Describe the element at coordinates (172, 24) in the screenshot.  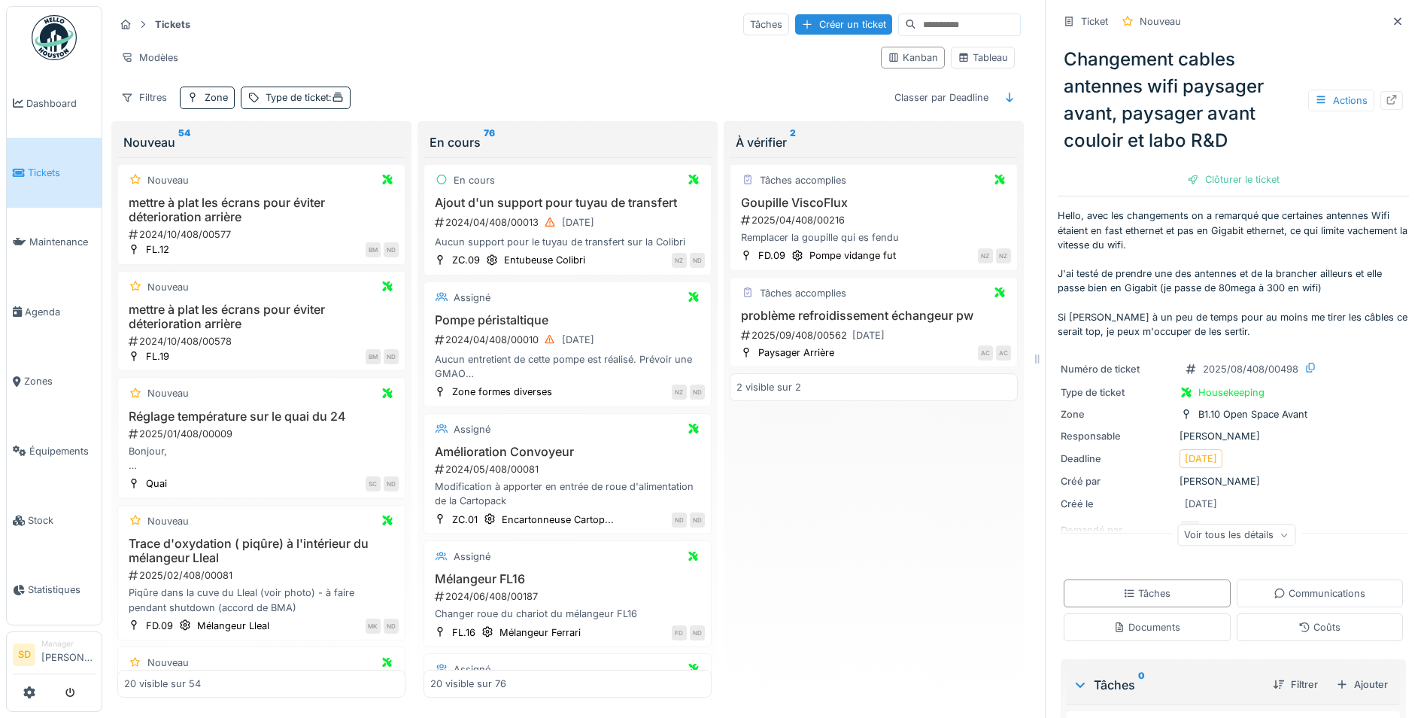
I see `strong: Tickets` at that location.